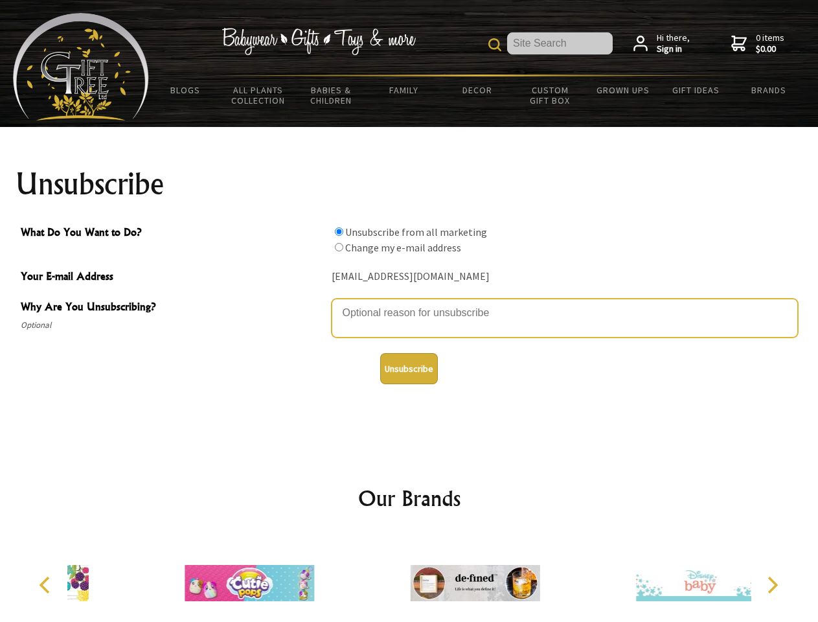  I want to click on button: Unsubscribe, so click(409, 369).